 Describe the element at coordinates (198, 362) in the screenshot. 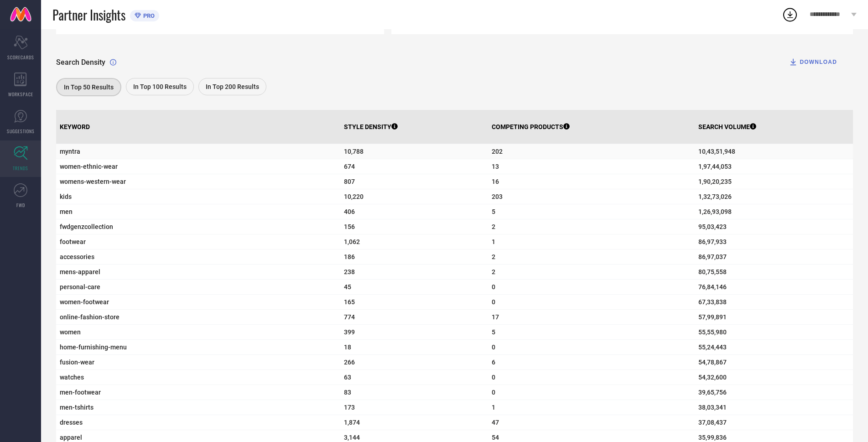

I see `span: fusion-wear` at that location.